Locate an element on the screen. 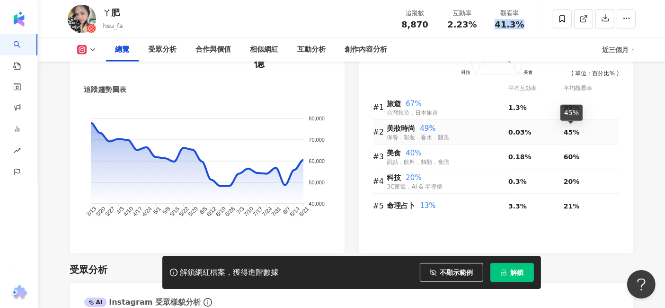 This screenshot has height=308, width=665. img: chrome extension is located at coordinates (19, 293).